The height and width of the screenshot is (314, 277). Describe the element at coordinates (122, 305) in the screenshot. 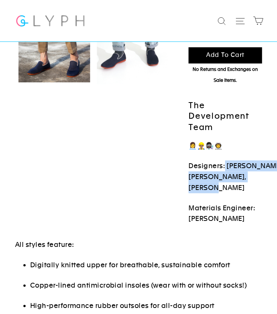

I see `span: High-performance rubber outsoles for all-day support` at that location.